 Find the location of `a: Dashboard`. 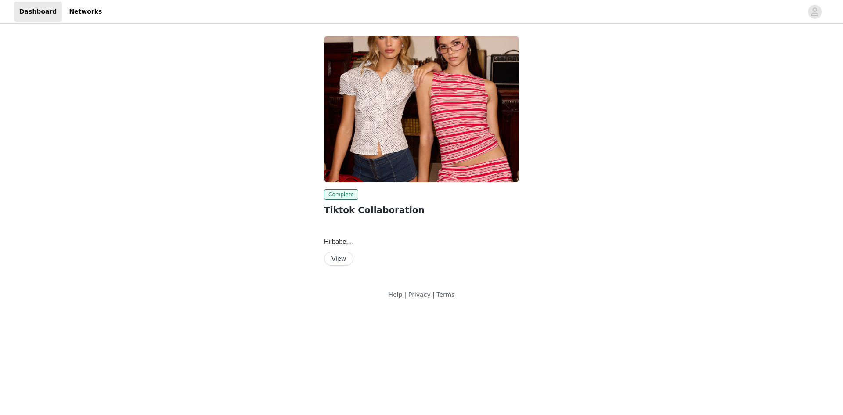

a: Dashboard is located at coordinates (38, 11).